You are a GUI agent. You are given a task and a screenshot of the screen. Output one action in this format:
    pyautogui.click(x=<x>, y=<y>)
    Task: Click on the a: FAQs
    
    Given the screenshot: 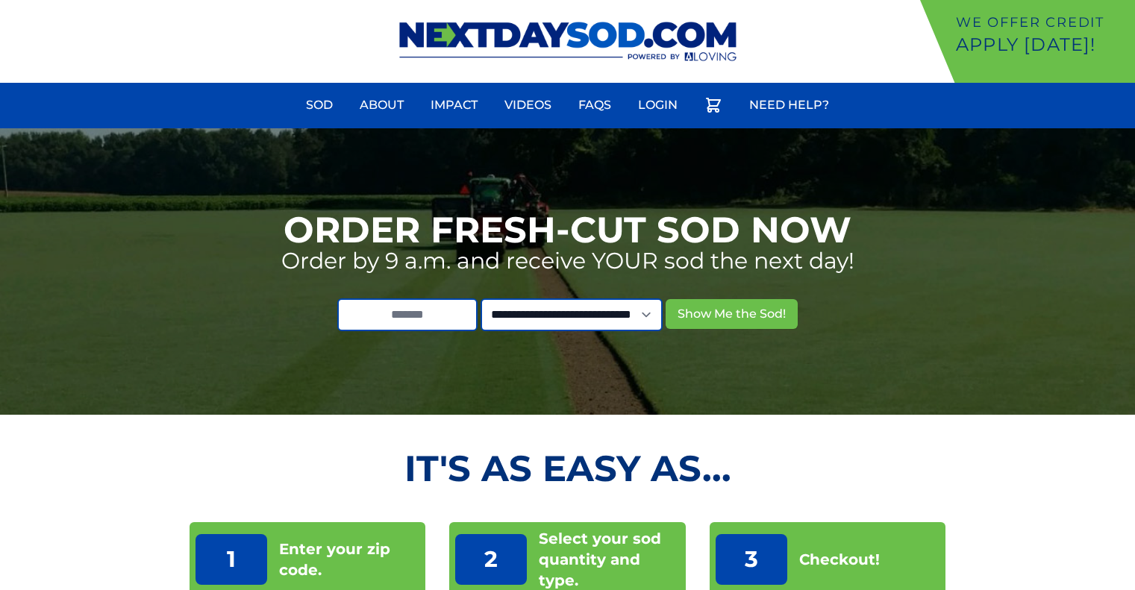 What is the action you would take?
    pyautogui.click(x=595, y=105)
    